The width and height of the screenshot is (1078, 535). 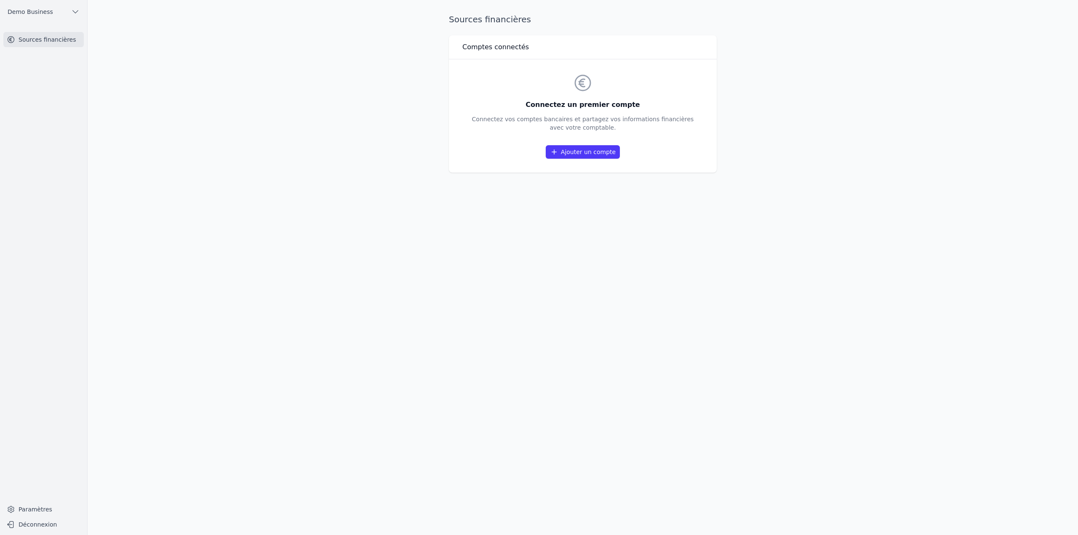 I want to click on p: Connectez vos comptes bancaires et partagez vos informations financières avec votre comptable., so click(x=583, y=123).